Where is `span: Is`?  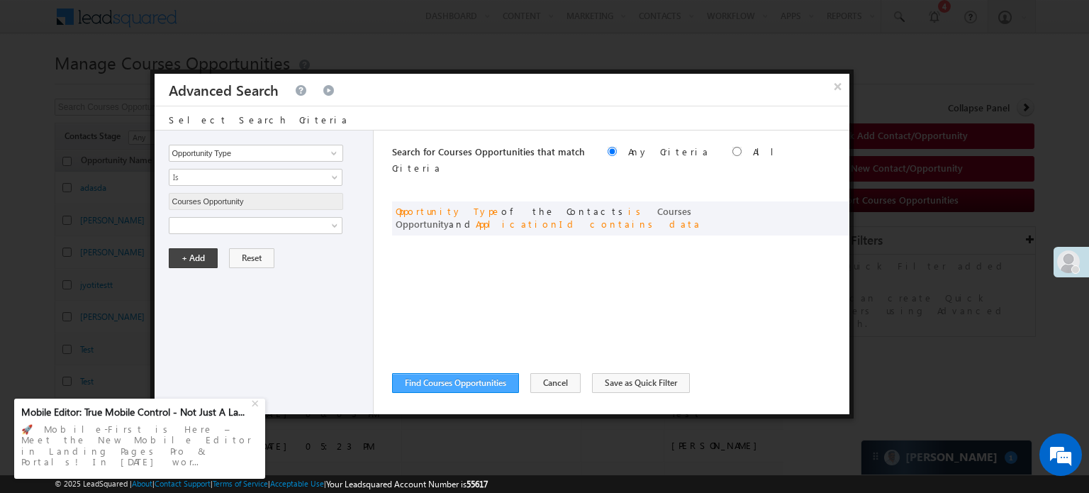
span: Is is located at coordinates (246, 177).